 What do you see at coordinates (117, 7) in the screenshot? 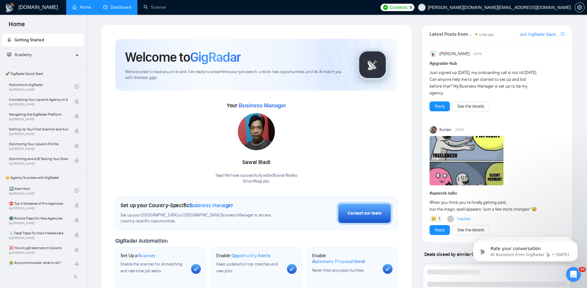
I see `a: dashboardDashboard` at bounding box center [117, 7].